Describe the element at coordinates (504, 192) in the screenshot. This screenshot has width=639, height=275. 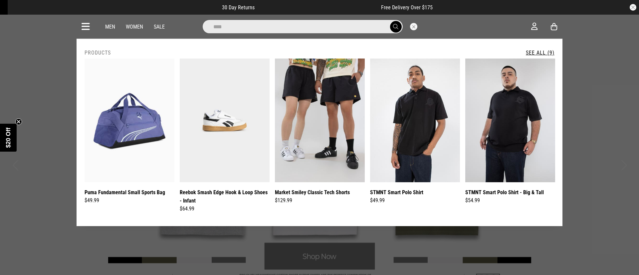
I see `a: STMNT Smart Polo Shirt - Big & Tall` at that location.